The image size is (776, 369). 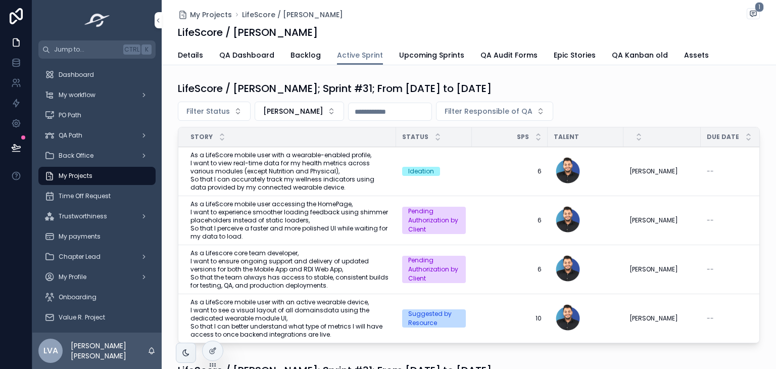 I want to click on span: Filter Responsible of QA, so click(x=489, y=111).